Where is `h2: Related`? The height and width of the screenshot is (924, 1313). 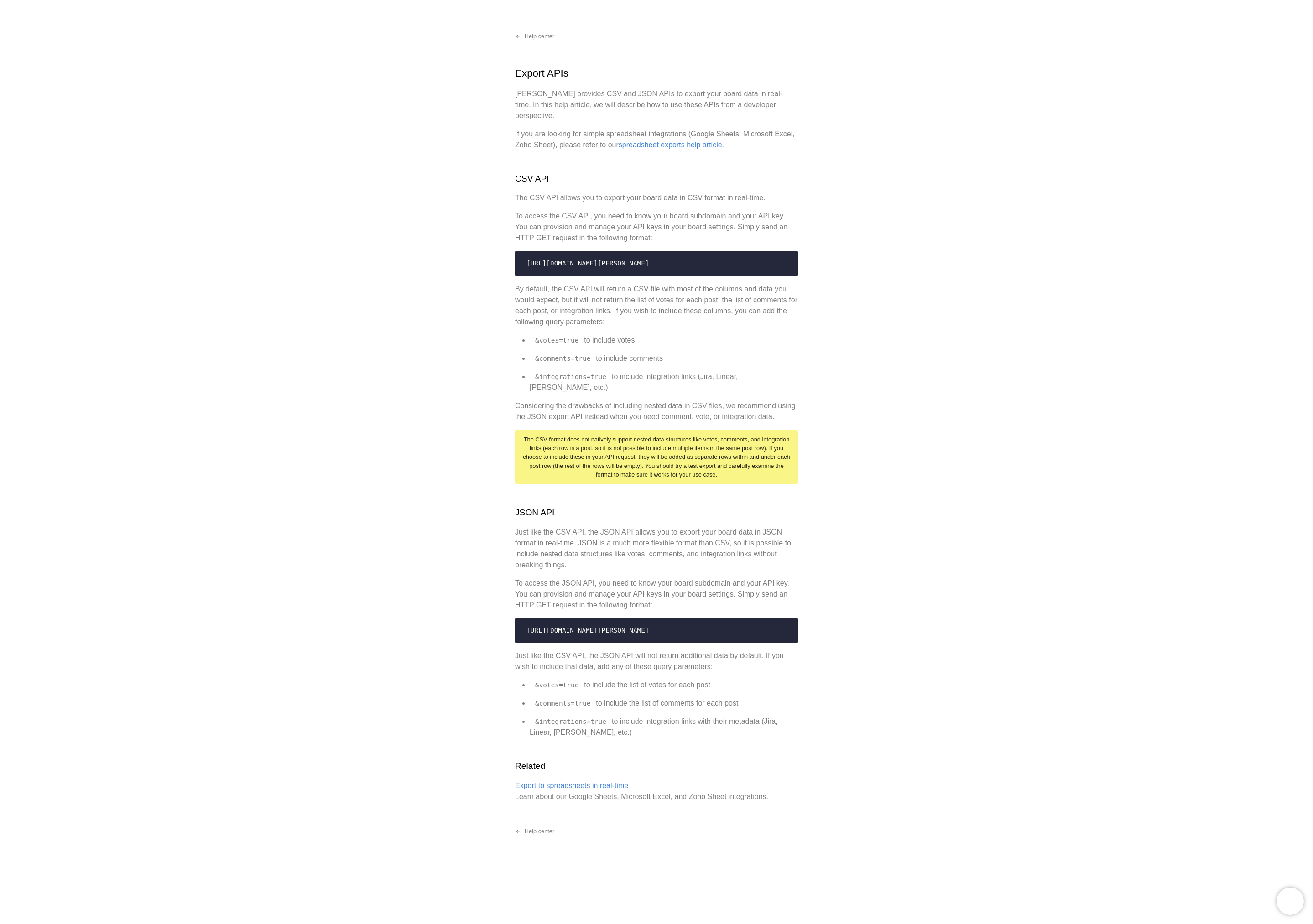 h2: Related is located at coordinates (656, 766).